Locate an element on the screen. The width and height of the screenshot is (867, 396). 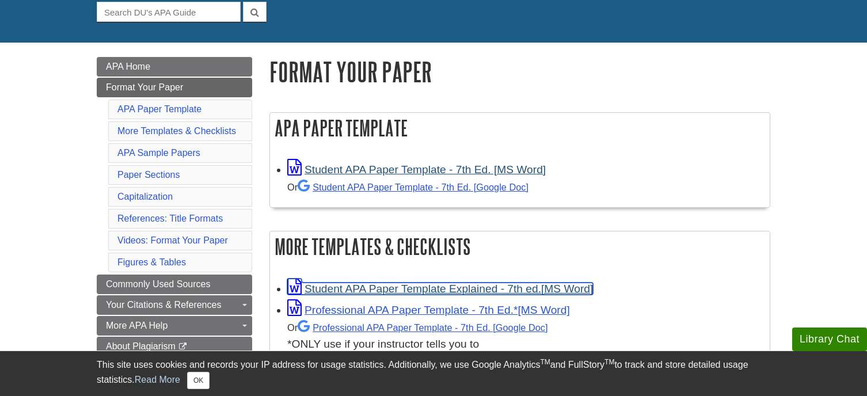
a: More APA Help is located at coordinates (174, 326).